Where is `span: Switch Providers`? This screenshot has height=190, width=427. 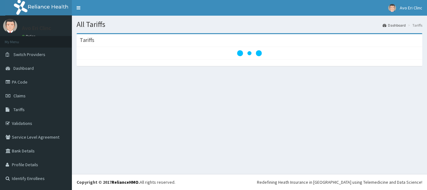 span: Switch Providers is located at coordinates (29, 54).